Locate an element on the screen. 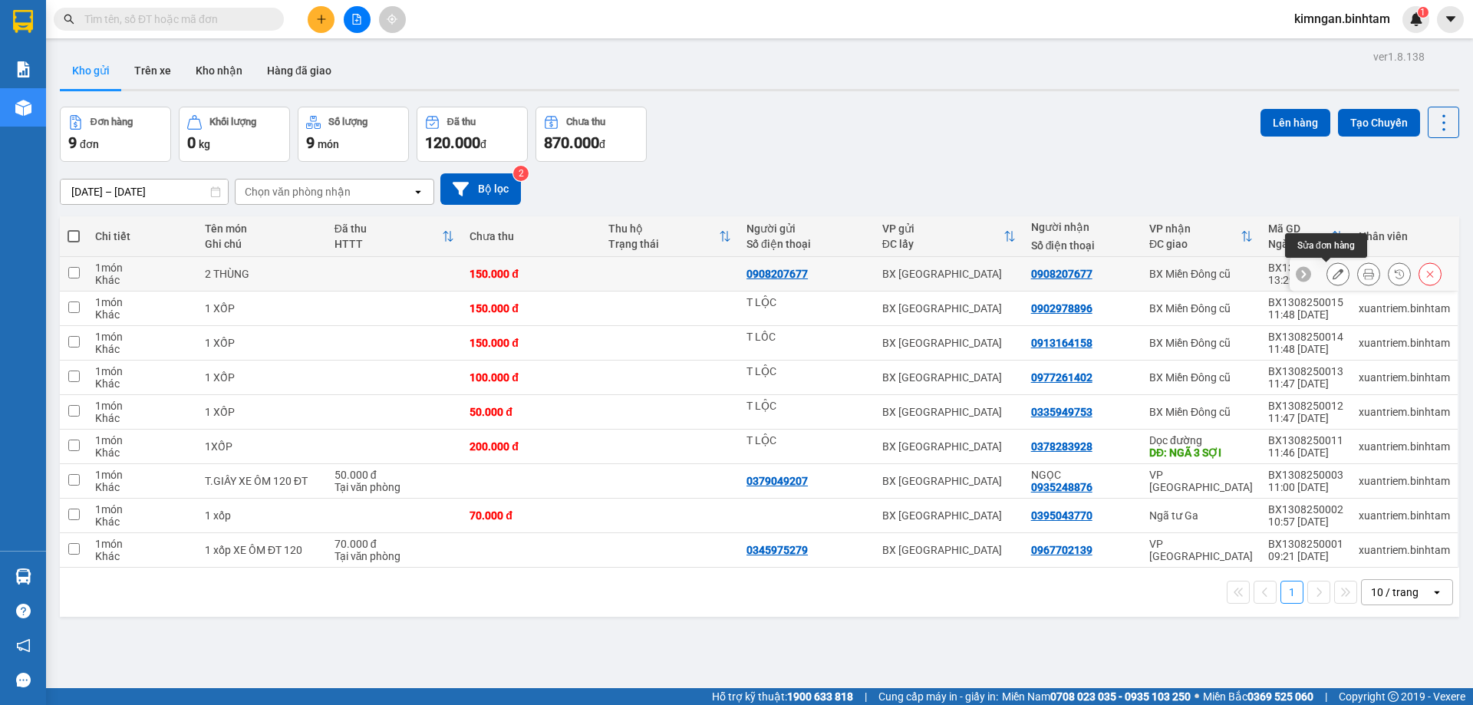 The width and height of the screenshot is (1473, 705). strong: 0369 525 060 is located at coordinates (1281, 697).